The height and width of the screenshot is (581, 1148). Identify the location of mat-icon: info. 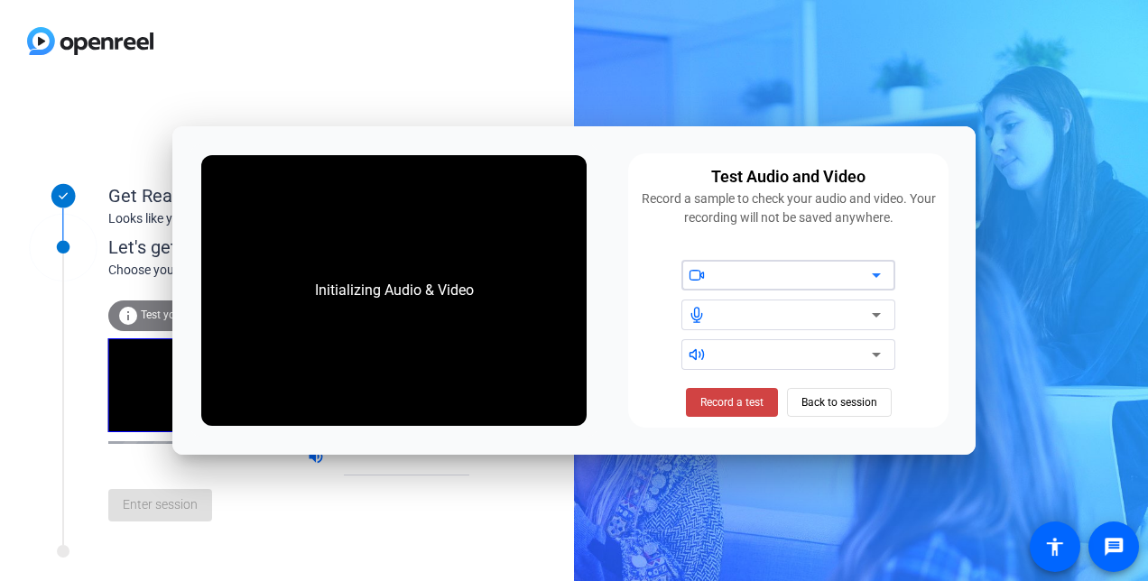
(128, 316).